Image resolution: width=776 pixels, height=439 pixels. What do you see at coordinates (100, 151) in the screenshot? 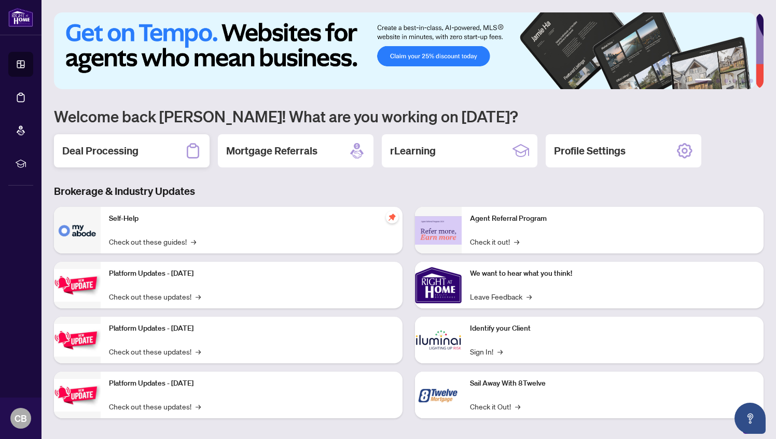
I see `h2: Deal Processing` at bounding box center [100, 151].